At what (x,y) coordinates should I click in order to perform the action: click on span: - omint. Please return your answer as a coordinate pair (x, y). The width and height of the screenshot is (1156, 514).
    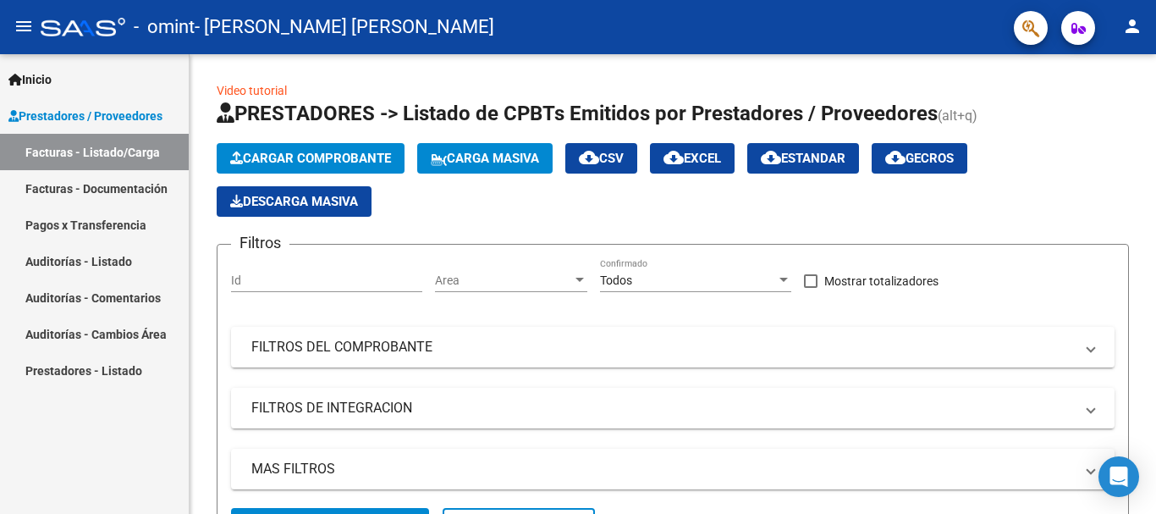
    Looking at the image, I should click on (164, 27).